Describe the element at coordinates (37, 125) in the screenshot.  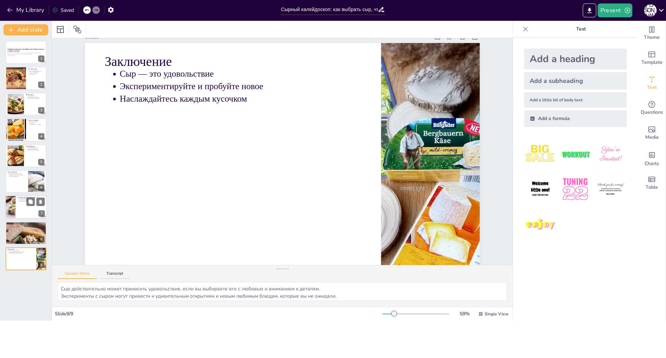
I see `p: Эксперименты с сочетаниями` at that location.